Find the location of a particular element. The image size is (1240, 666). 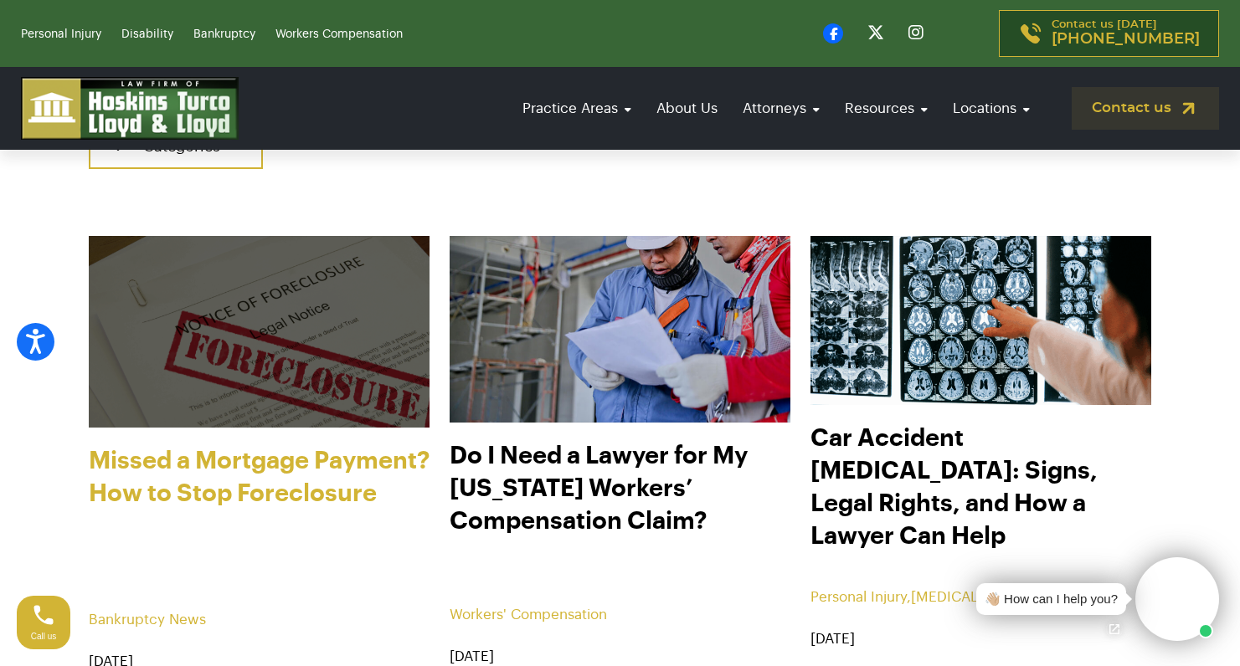

a: Open chat is located at coordinates (1114, 629).